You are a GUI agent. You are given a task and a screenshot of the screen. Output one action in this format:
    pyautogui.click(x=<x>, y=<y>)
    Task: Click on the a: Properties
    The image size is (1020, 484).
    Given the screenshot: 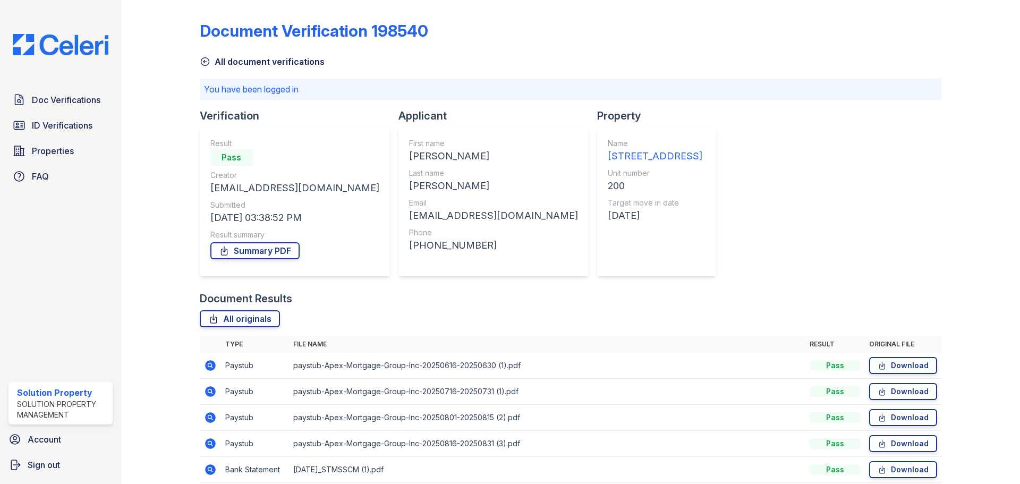 What is the action you would take?
    pyautogui.click(x=61, y=151)
    